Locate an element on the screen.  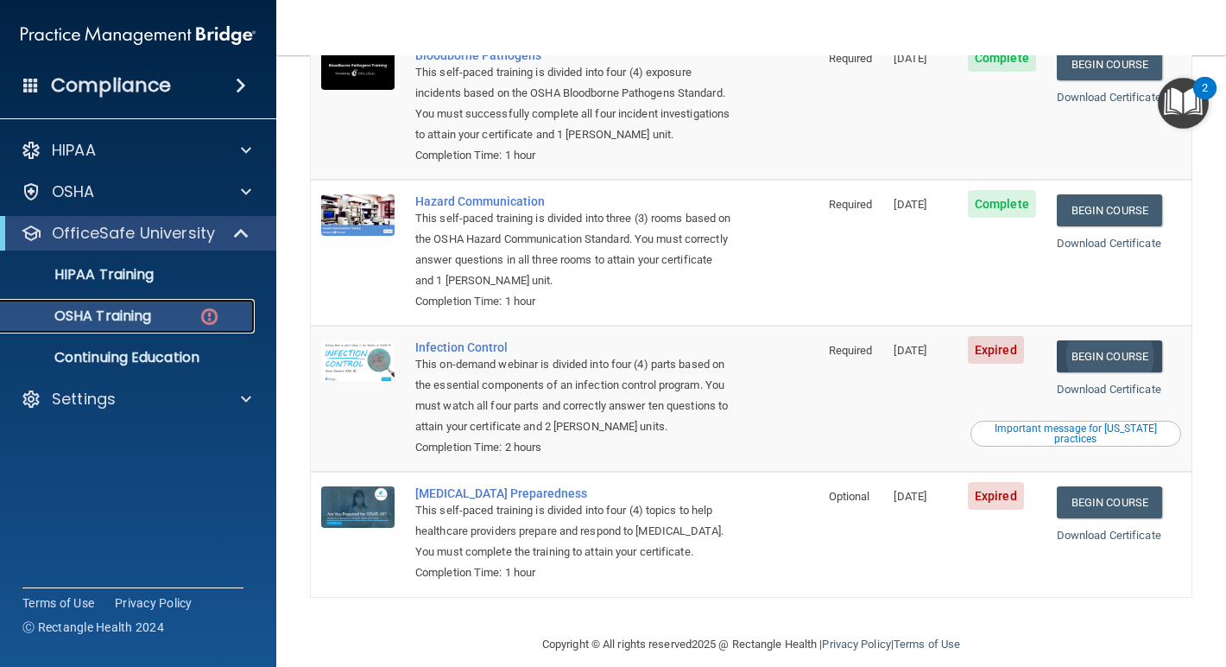
a: OSHA is located at coordinates (136, 192).